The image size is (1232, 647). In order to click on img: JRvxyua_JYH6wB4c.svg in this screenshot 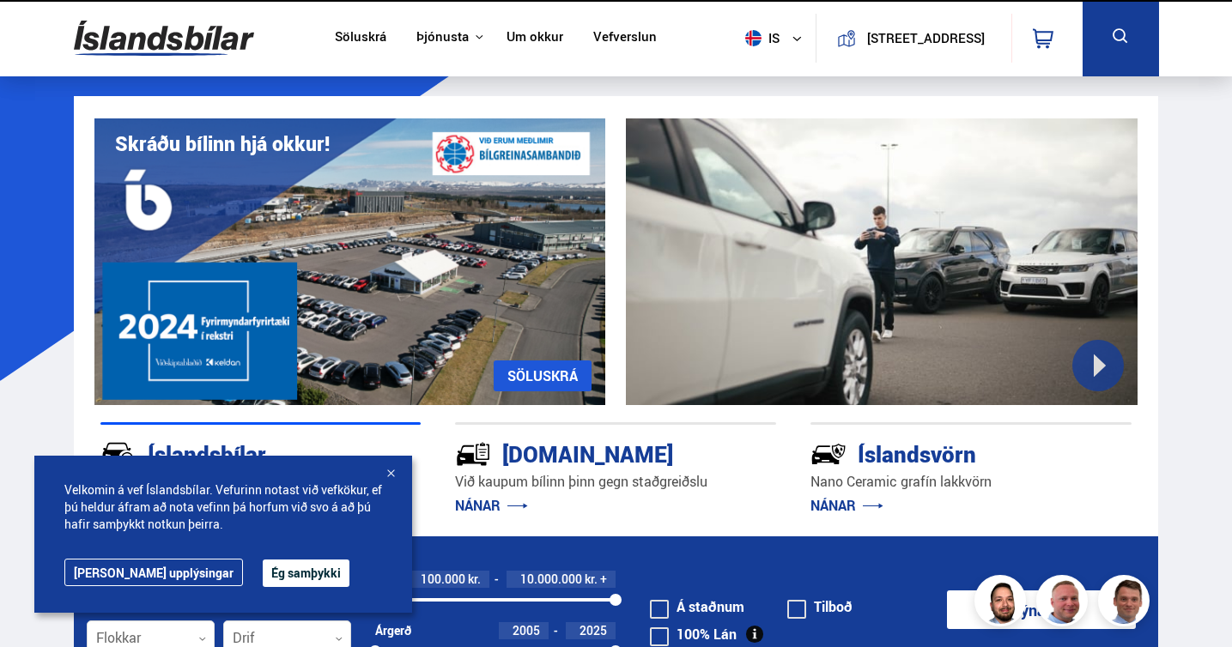, I will do `click(118, 454)`.